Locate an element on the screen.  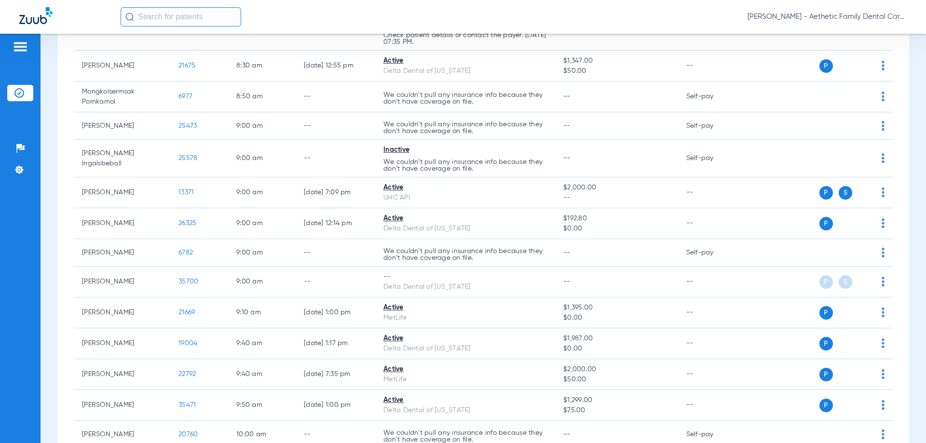
span: 6782 is located at coordinates (186, 253).